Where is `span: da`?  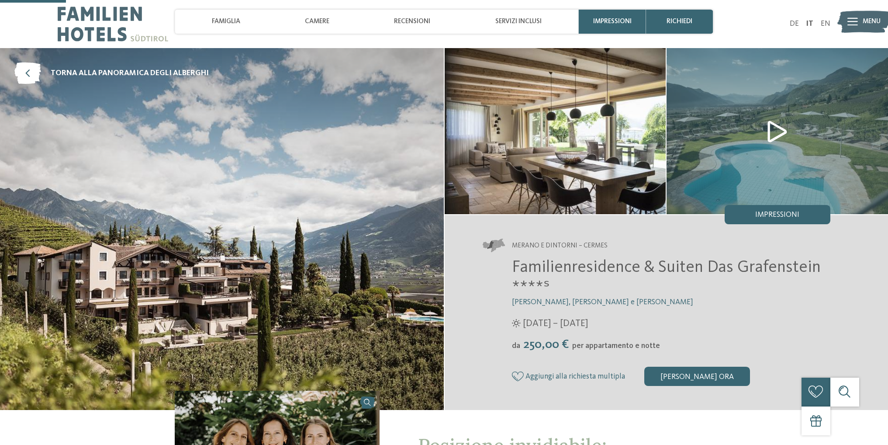 span: da is located at coordinates (516, 346).